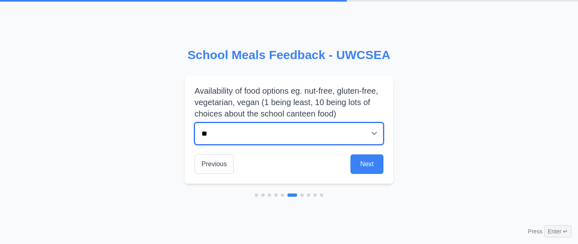 The width and height of the screenshot is (578, 244). I want to click on button: Previous, so click(214, 164).